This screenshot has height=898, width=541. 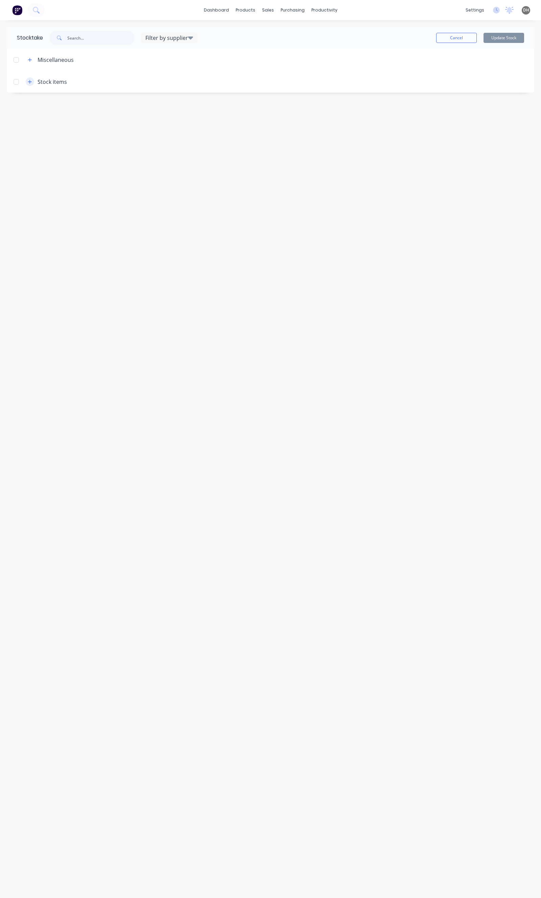 What do you see at coordinates (101, 38) in the screenshot?
I see `input: Search...` at bounding box center [101, 38].